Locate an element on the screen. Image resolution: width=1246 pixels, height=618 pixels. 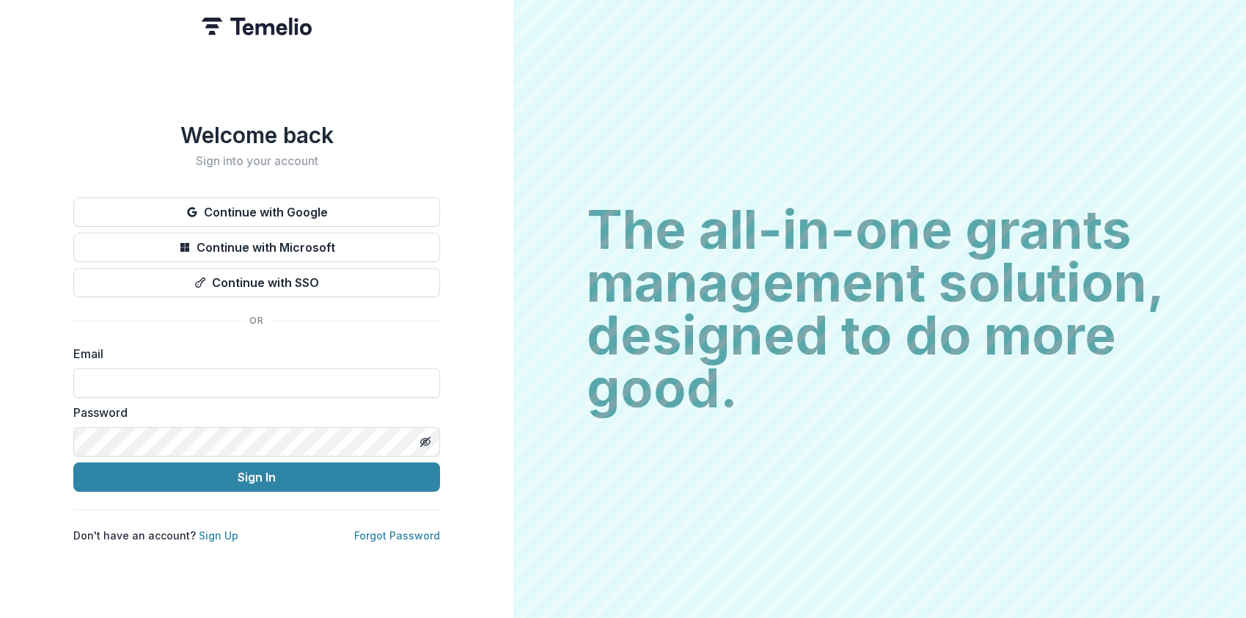
button: Toggle password visibility is located at coordinates (425, 442).